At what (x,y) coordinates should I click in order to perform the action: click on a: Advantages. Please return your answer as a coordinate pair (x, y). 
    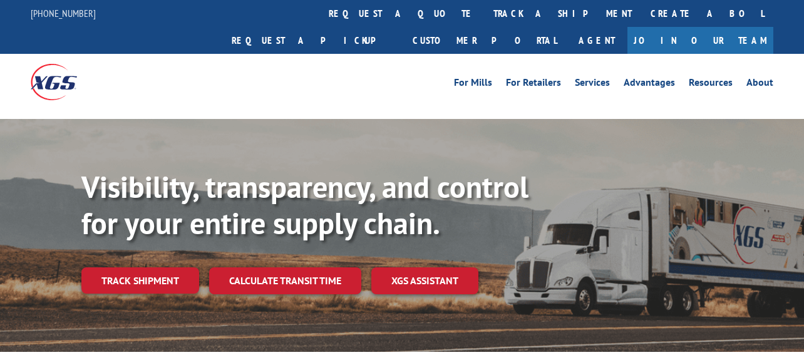
    Looking at the image, I should click on (650, 85).